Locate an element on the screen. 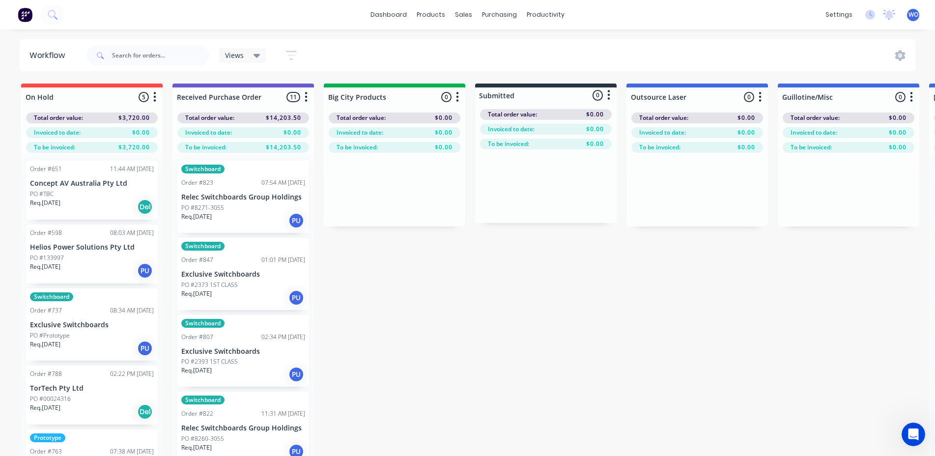  div: Order #651 is located at coordinates (46, 169).